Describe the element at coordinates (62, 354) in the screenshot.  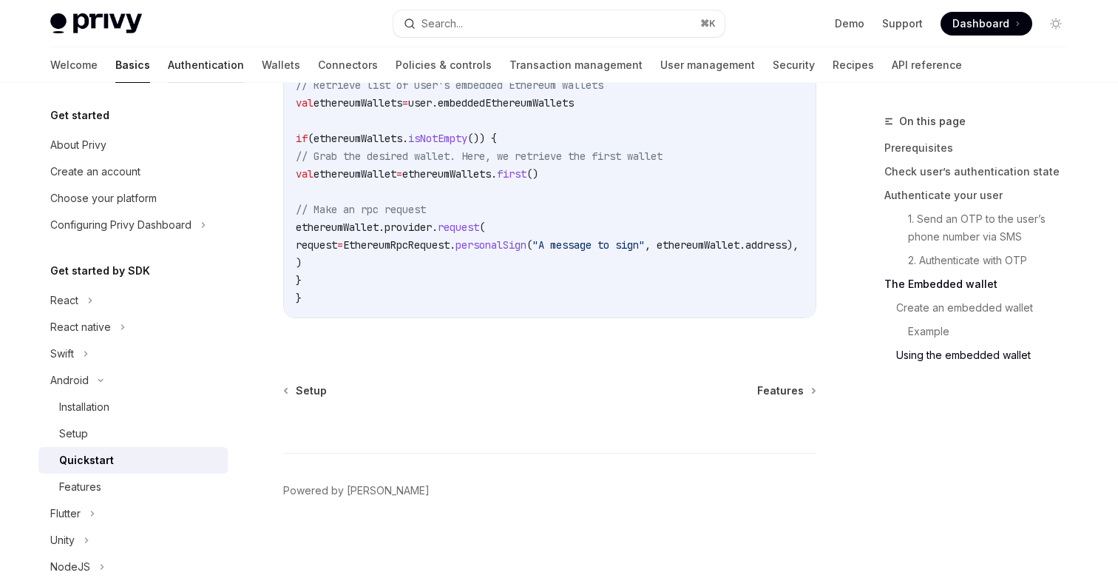
I see `div: Swift` at that location.